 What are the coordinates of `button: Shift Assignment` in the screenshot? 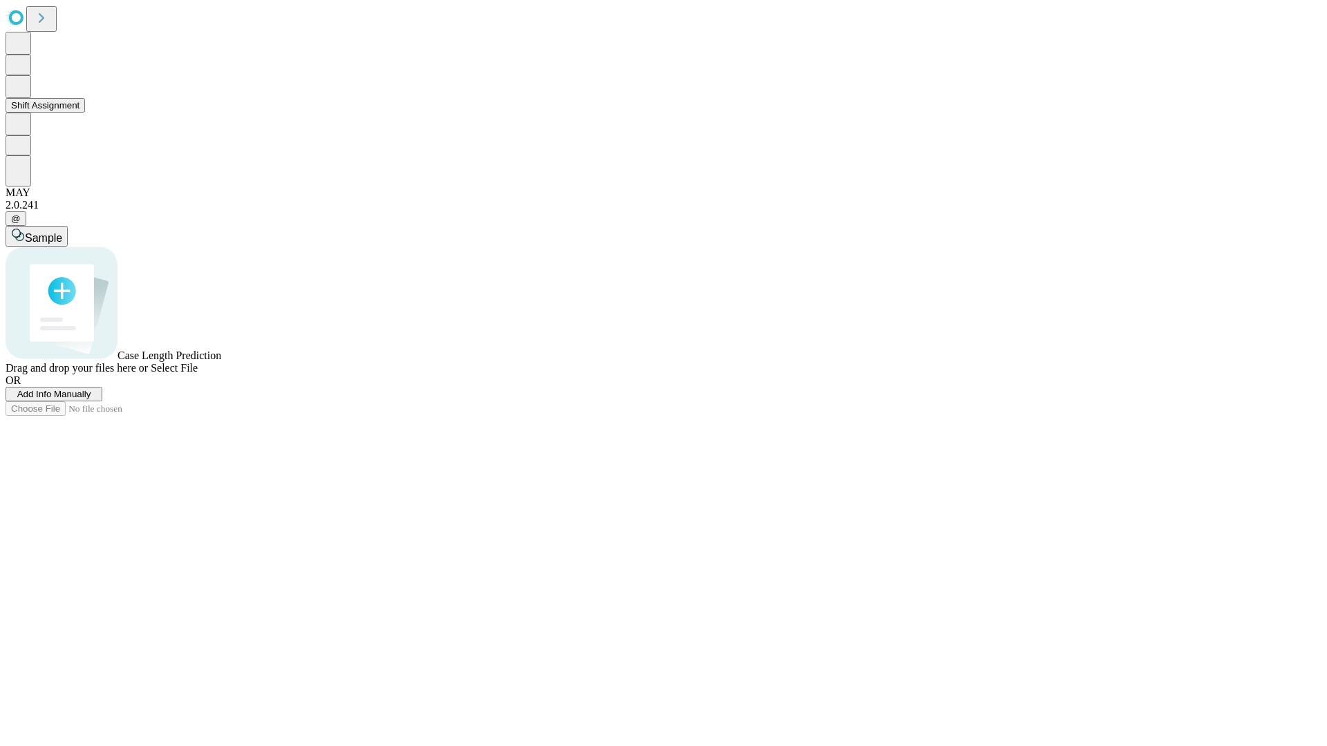 It's located at (45, 105).